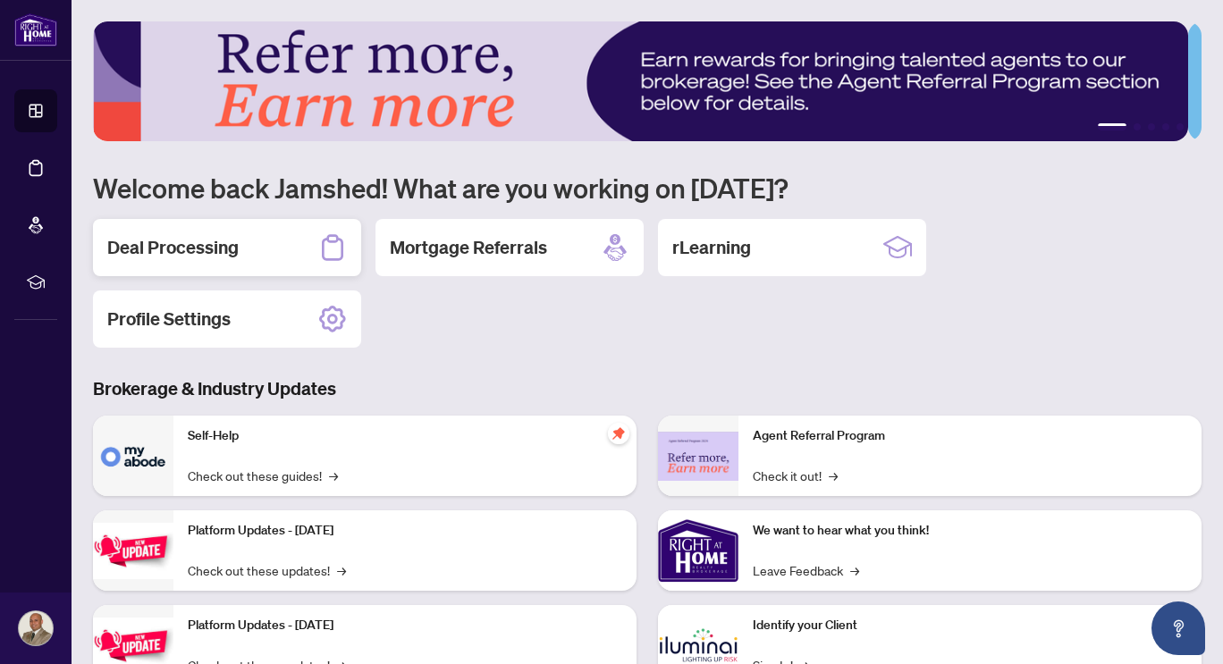 This screenshot has width=1223, height=664. I want to click on img: Platform Updates - July 21, 2025, so click(133, 551).